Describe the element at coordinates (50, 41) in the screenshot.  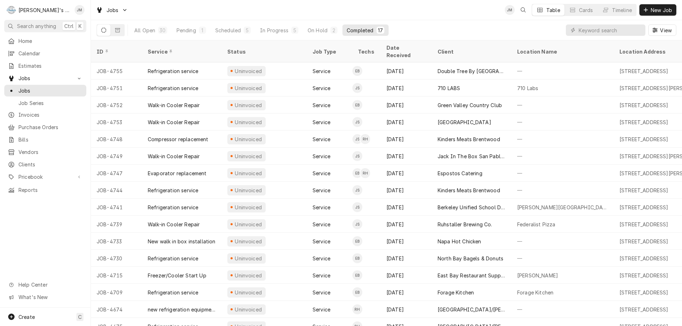
I see `span: Home` at that location.